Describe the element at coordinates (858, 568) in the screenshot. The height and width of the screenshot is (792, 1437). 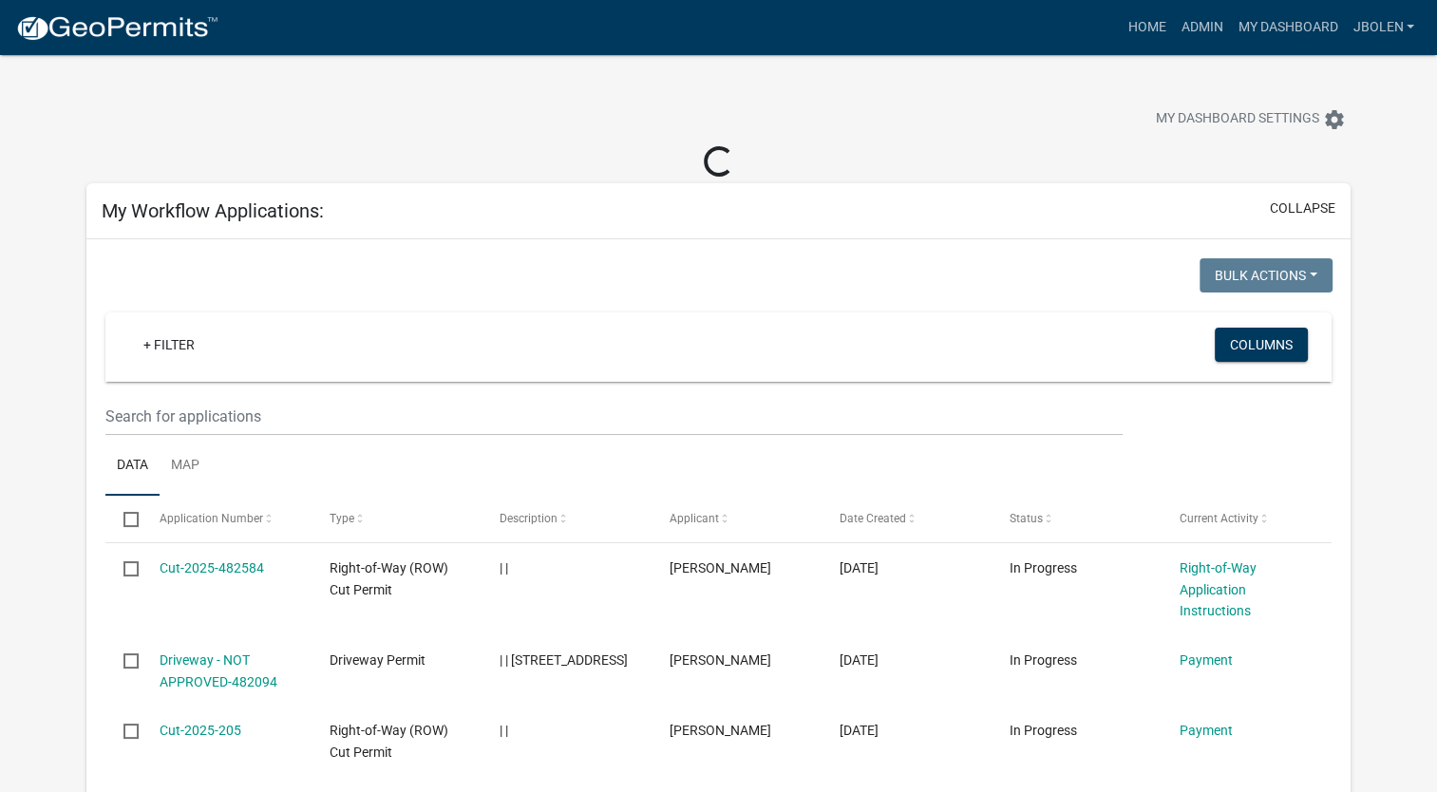
I see `span: 09/23/2025` at that location.